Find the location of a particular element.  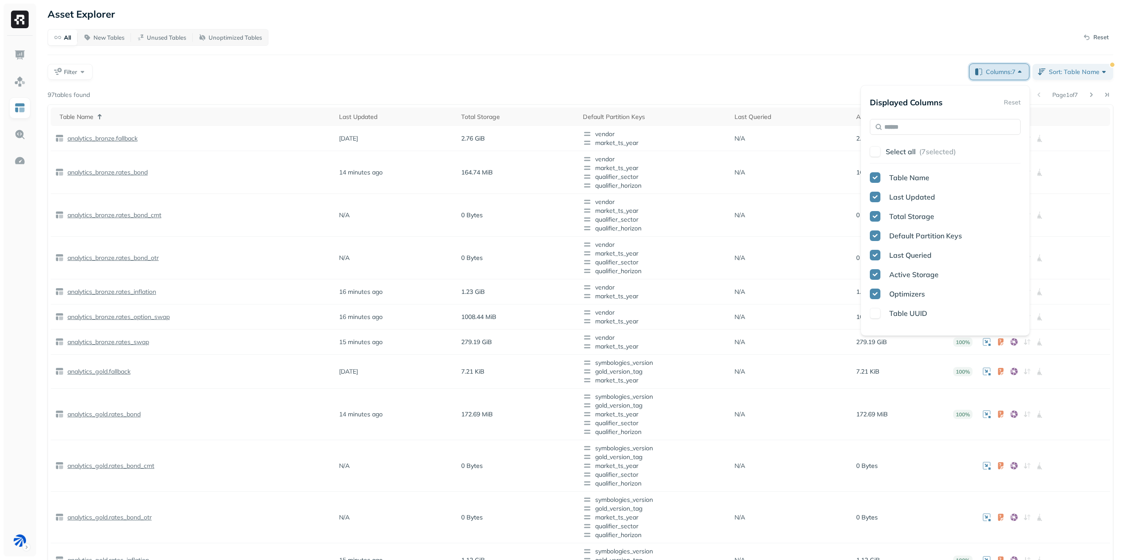

button: Filter is located at coordinates (70, 72).